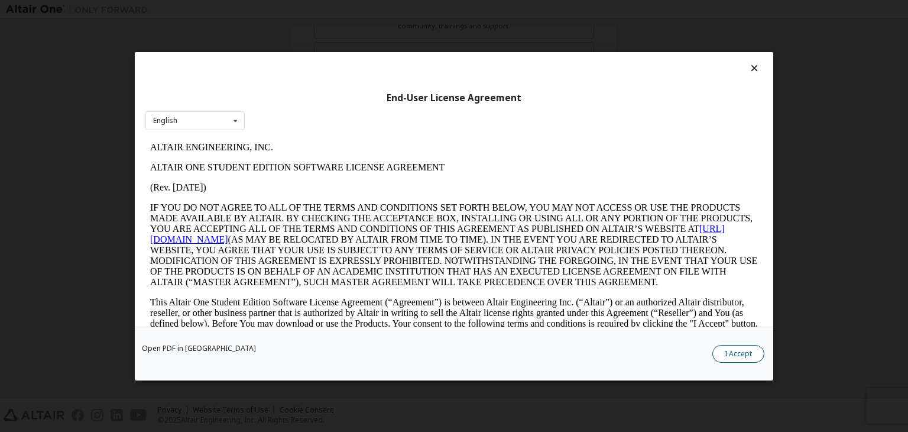 This screenshot has width=908, height=432. Describe the element at coordinates (165, 121) in the screenshot. I see `div: English` at that location.